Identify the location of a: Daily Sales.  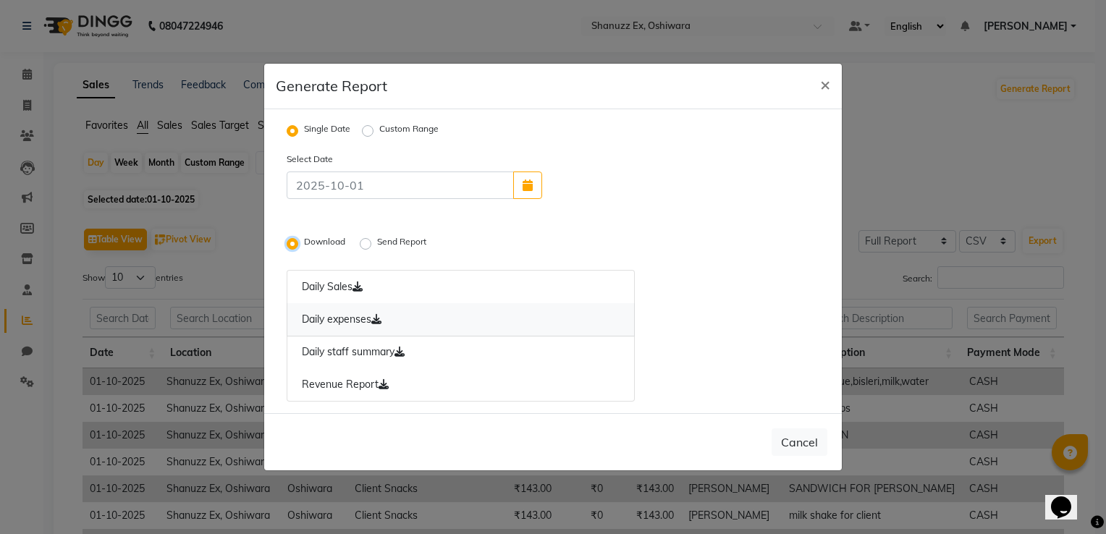
(460, 287).